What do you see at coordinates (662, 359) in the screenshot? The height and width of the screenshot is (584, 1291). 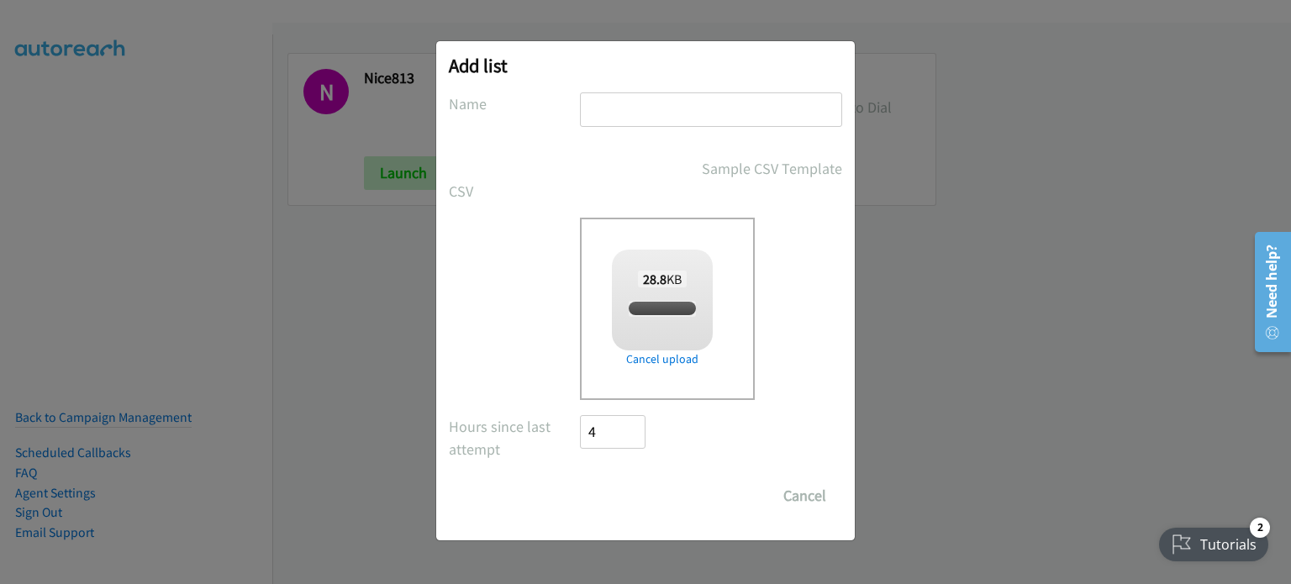 I see `a: Cancel upload` at bounding box center [662, 359].